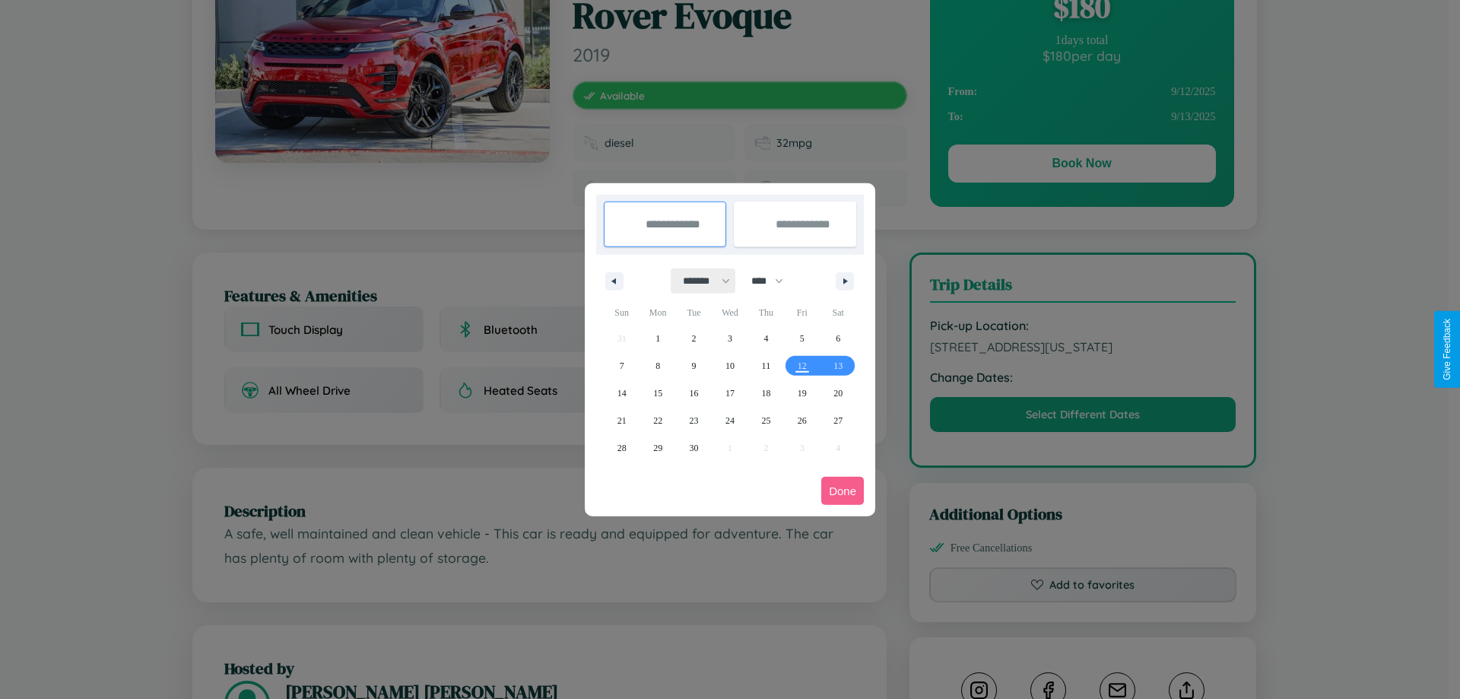 This screenshot has width=1460, height=699. I want to click on span: 13, so click(838, 366).